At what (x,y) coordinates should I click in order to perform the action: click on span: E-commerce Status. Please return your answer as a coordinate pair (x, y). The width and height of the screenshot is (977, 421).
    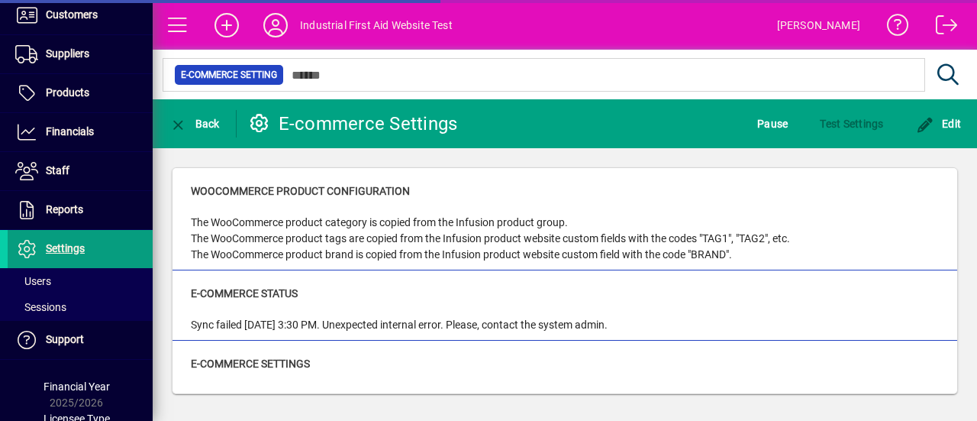
    Looking at the image, I should click on (244, 293).